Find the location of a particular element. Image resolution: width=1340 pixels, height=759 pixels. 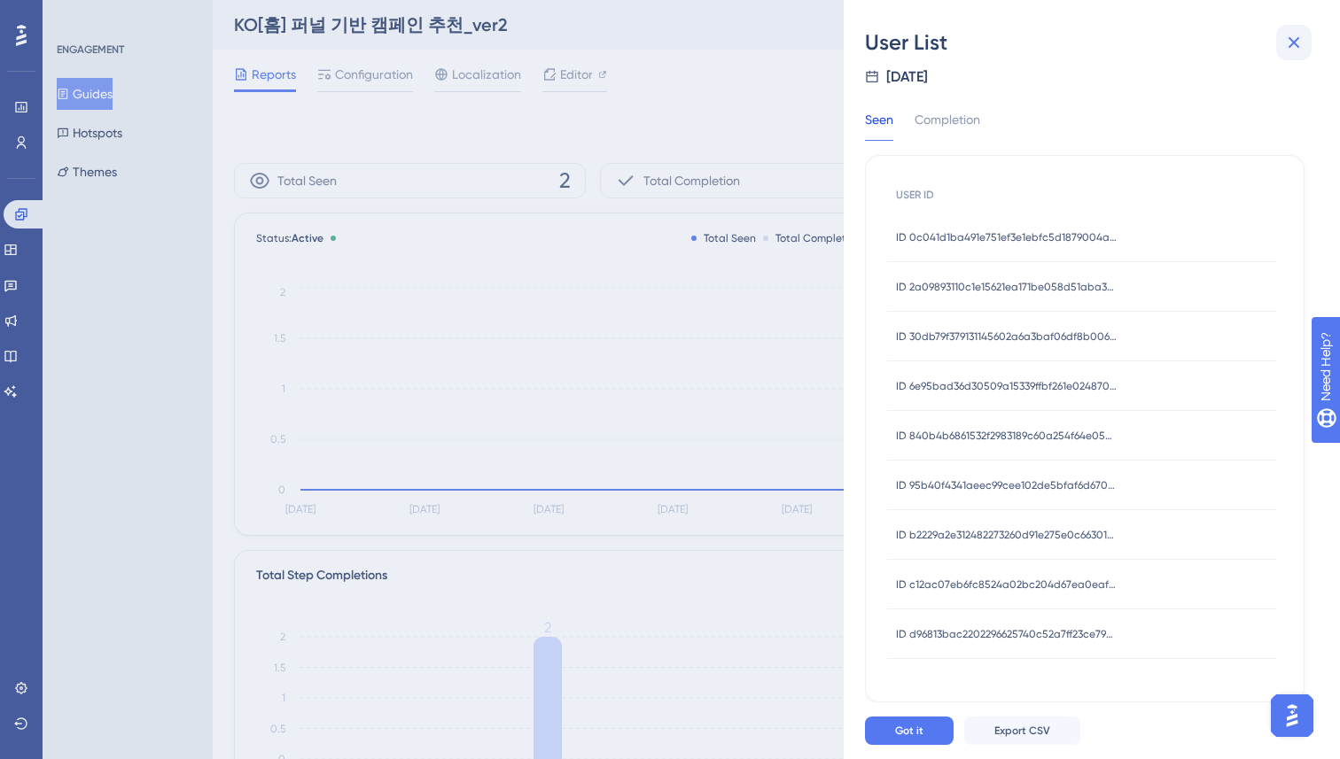

span: Need Help? is located at coordinates (76, 15).